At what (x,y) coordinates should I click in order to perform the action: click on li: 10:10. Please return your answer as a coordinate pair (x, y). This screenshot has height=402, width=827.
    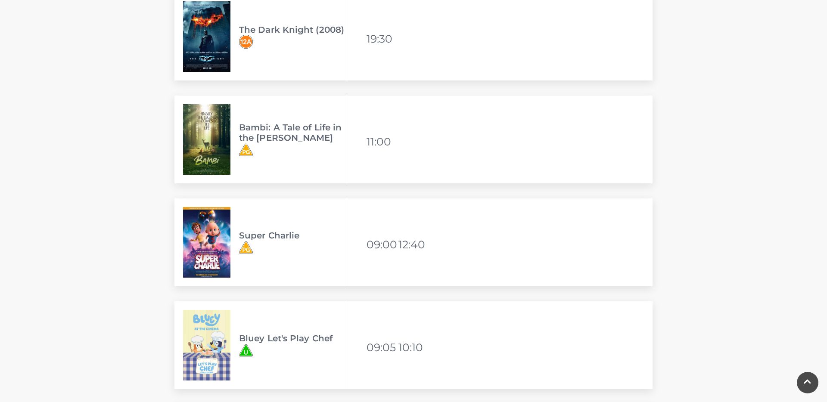
    Looking at the image, I should click on (414, 348).